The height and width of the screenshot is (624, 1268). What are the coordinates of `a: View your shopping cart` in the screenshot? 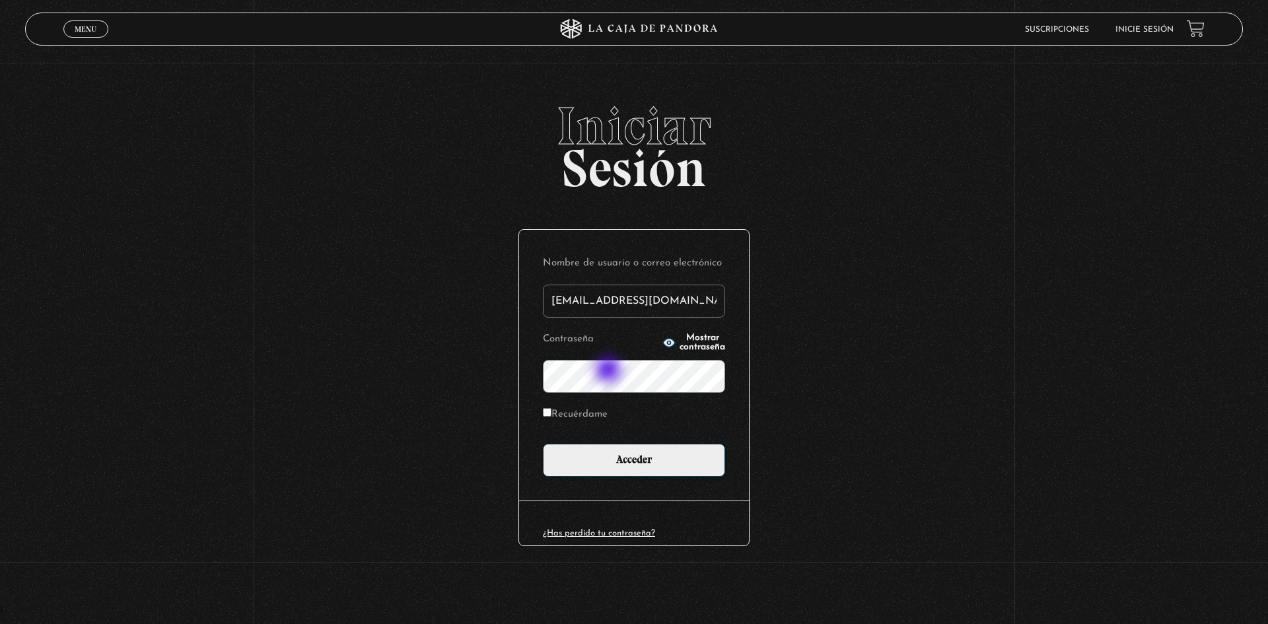 It's located at (1195, 28).